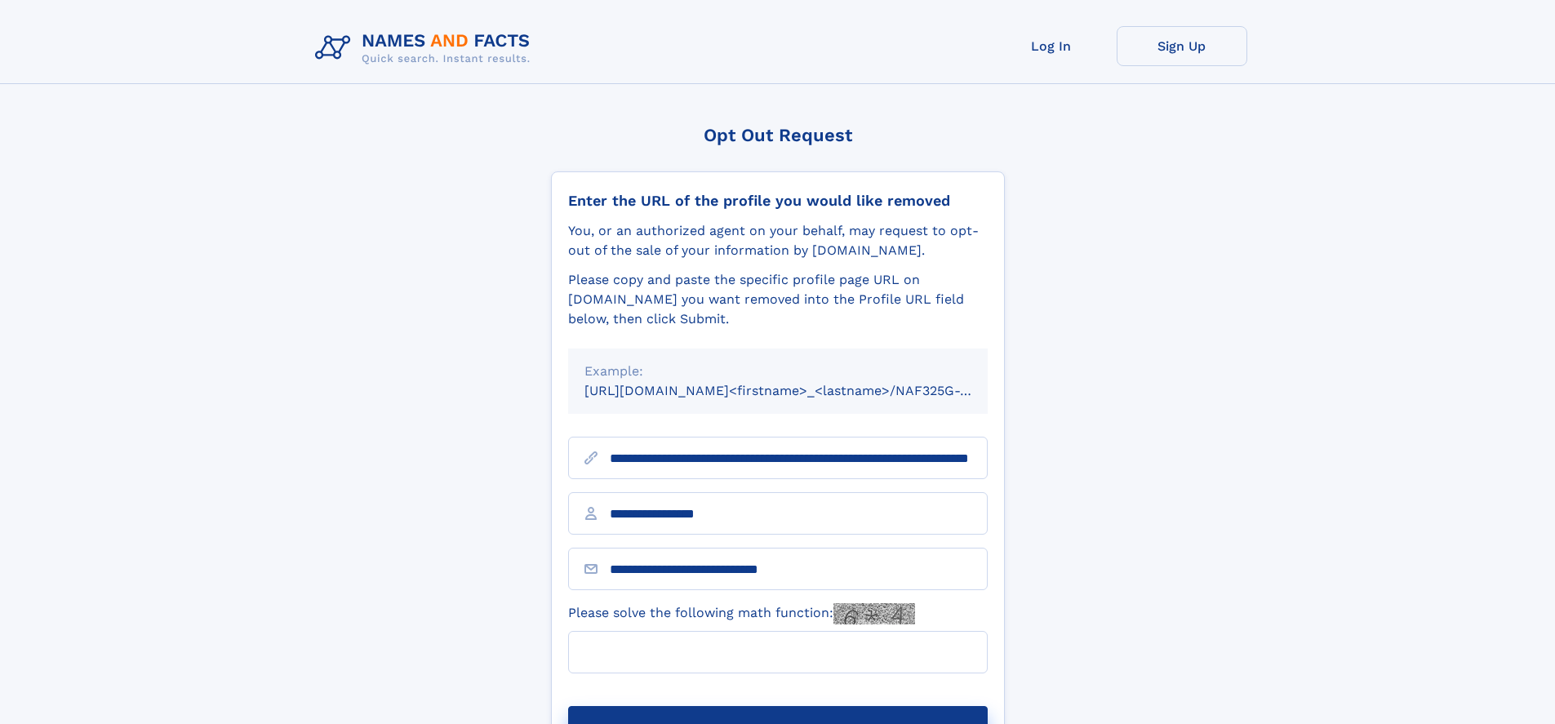 The width and height of the screenshot is (1555, 724). Describe the element at coordinates (778, 241) in the screenshot. I see `div: You, or an authorized agent on your behalf, may request to opt-out of the sale of your informatio...` at that location.